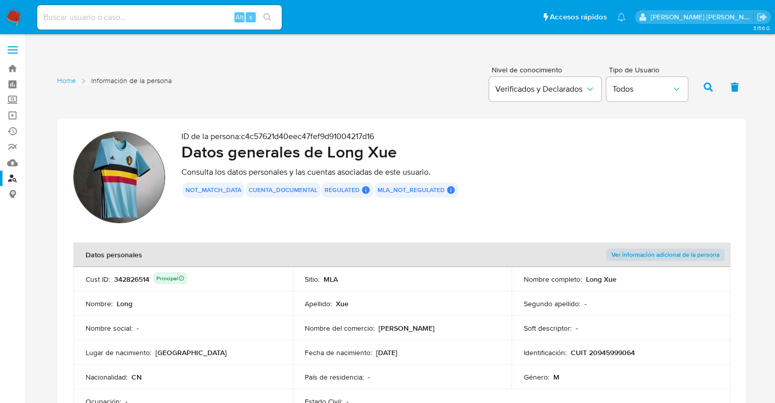 The image size is (775, 403). I want to click on button: search-icon, so click(267, 17).